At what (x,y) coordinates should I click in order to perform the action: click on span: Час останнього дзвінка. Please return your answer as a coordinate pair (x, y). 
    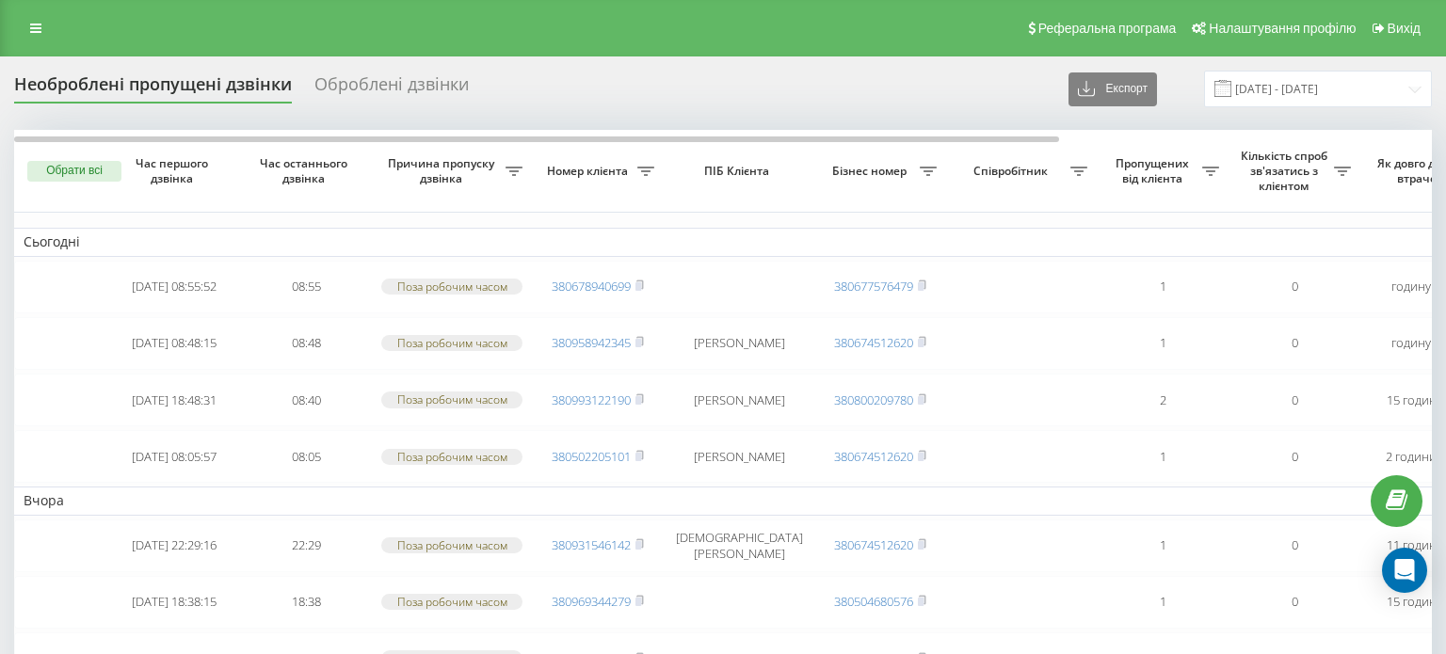
    Looking at the image, I should click on (306, 170).